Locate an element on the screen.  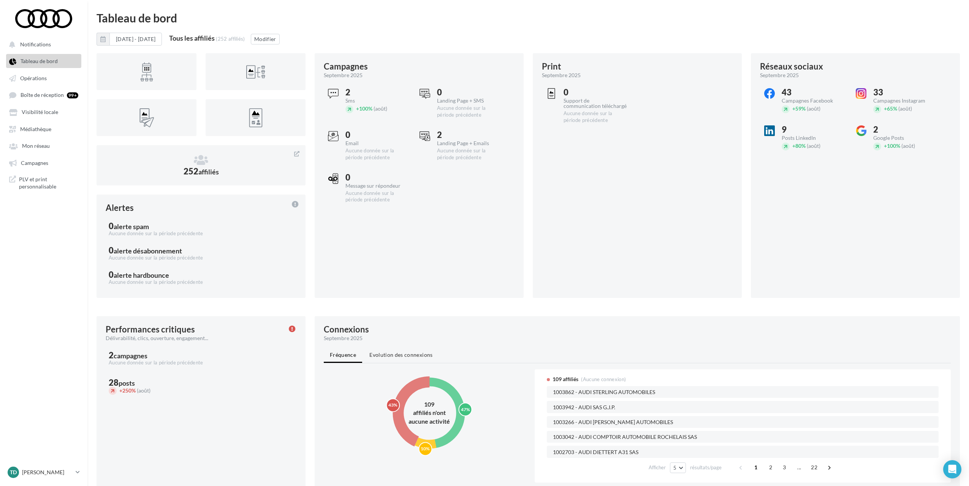
span: 22 is located at coordinates (814, 468).